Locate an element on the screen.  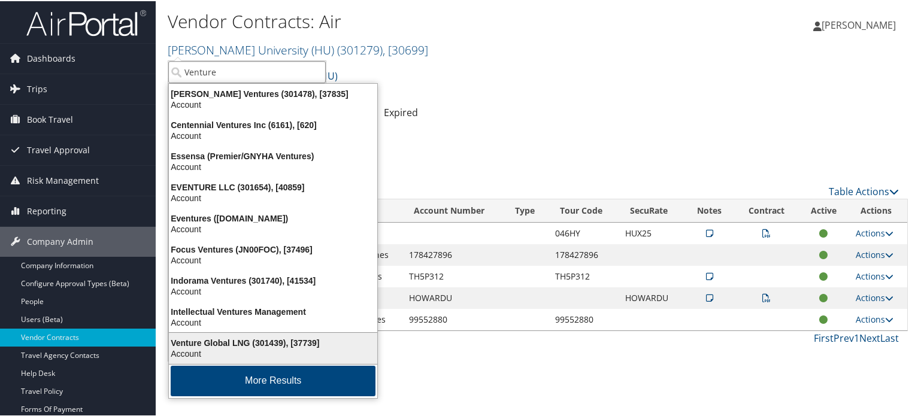
th: Tour Code: activate to sort column ascending is located at coordinates (584, 210).